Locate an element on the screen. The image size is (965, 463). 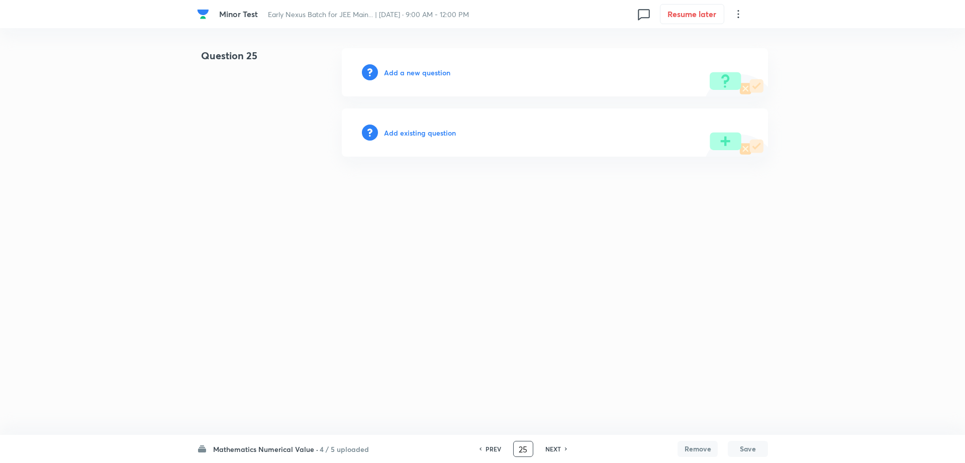
a: Company Logo is located at coordinates (204, 14).